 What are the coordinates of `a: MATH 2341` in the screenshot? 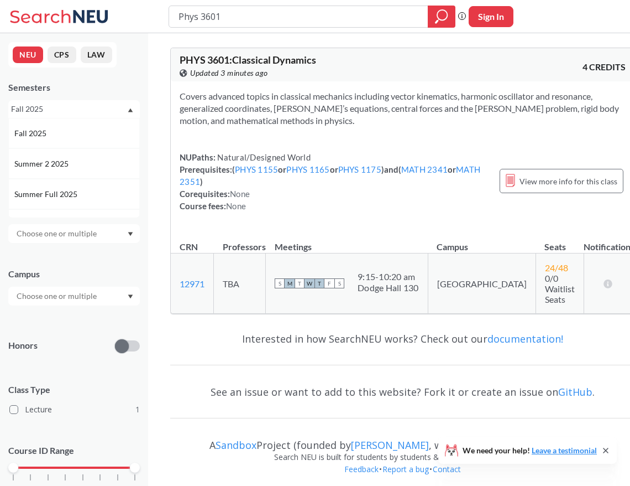 It's located at (425, 169).